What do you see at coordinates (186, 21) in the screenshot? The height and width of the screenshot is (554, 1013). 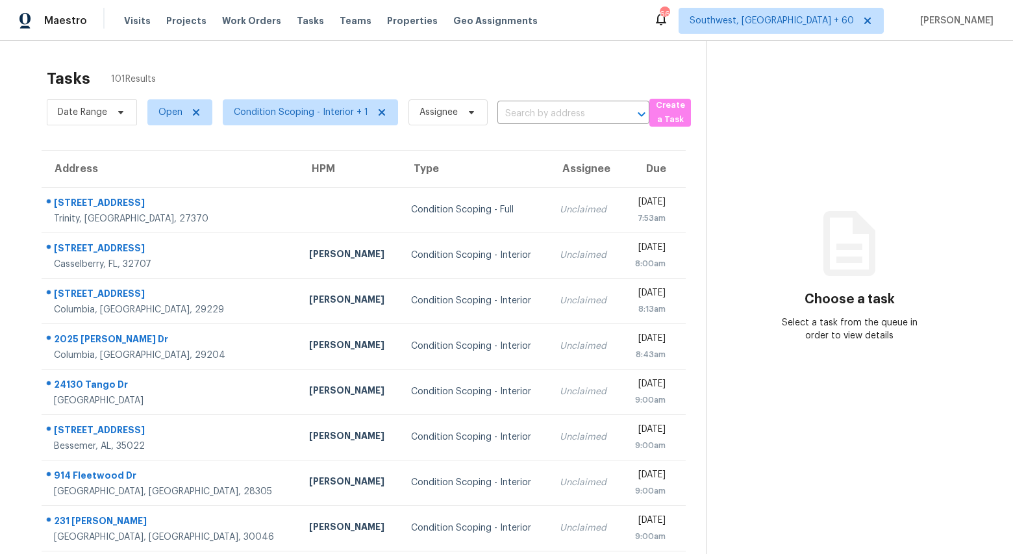 I see `span: Projects` at bounding box center [186, 21].